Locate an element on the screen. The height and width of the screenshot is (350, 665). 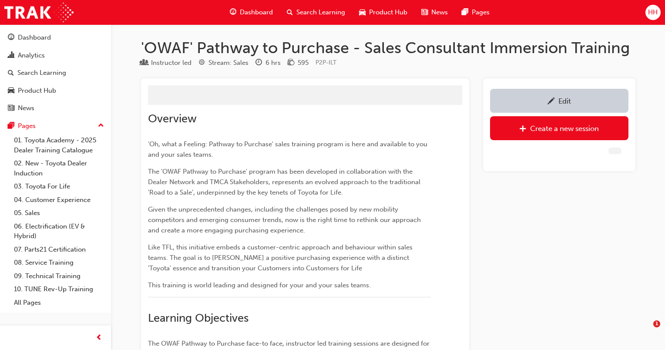
span: Pages is located at coordinates (481, 12).